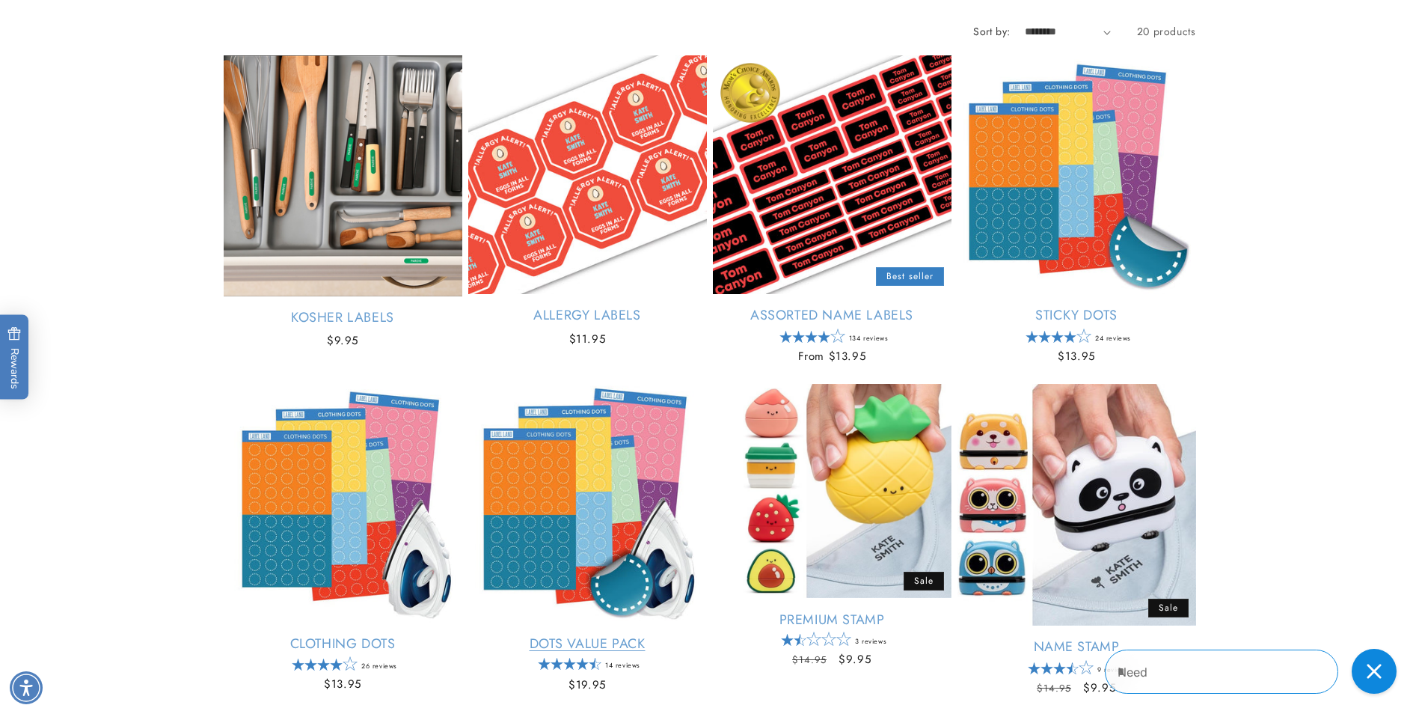  What do you see at coordinates (104, 28) in the screenshot?
I see `textarea: Type your message here` at bounding box center [104, 28].